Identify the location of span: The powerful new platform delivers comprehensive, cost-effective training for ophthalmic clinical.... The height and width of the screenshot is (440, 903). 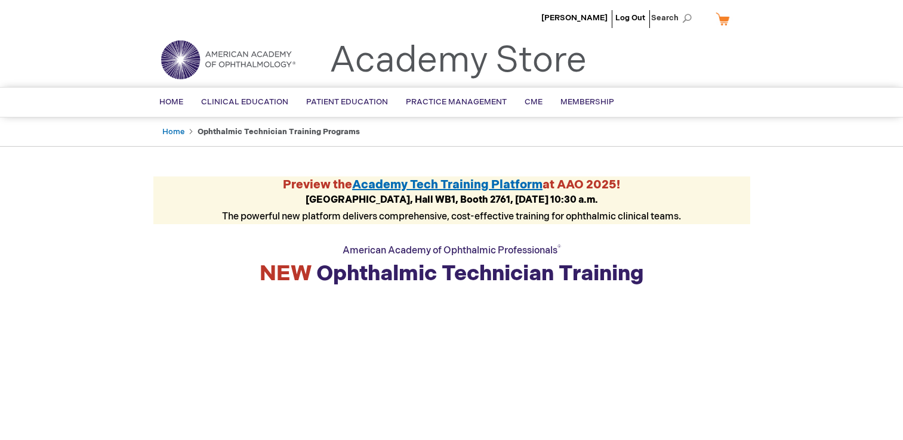
(451, 208).